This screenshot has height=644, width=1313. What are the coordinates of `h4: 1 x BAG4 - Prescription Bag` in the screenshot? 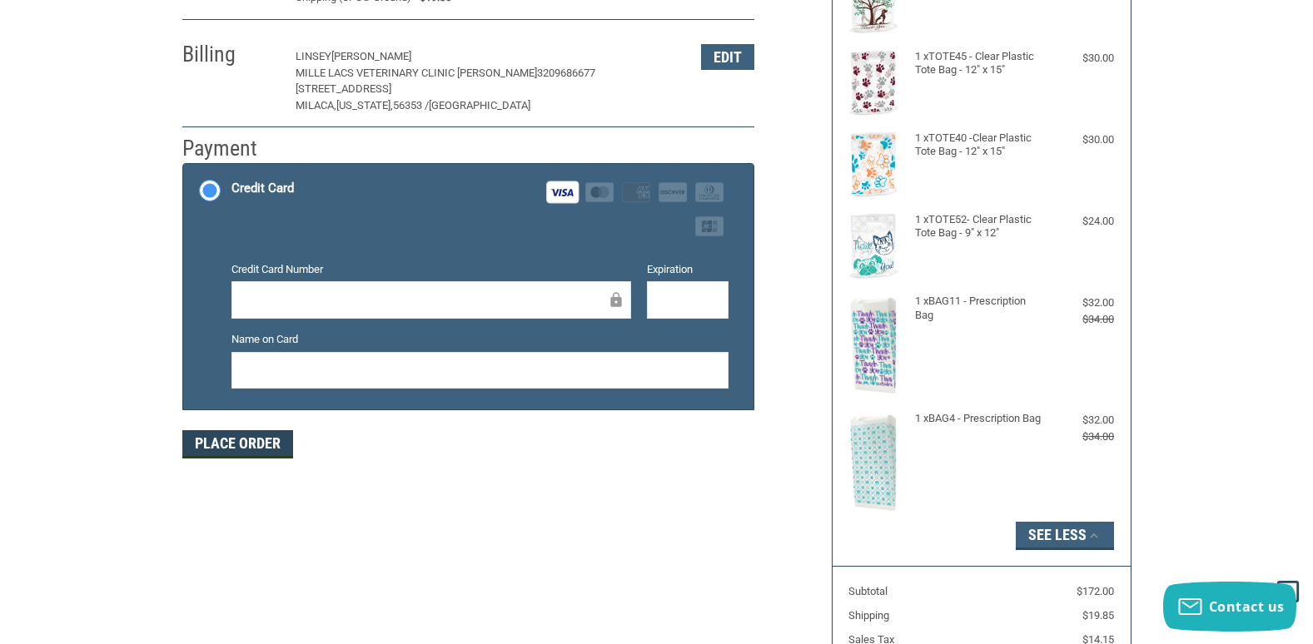 It's located at (979, 419).